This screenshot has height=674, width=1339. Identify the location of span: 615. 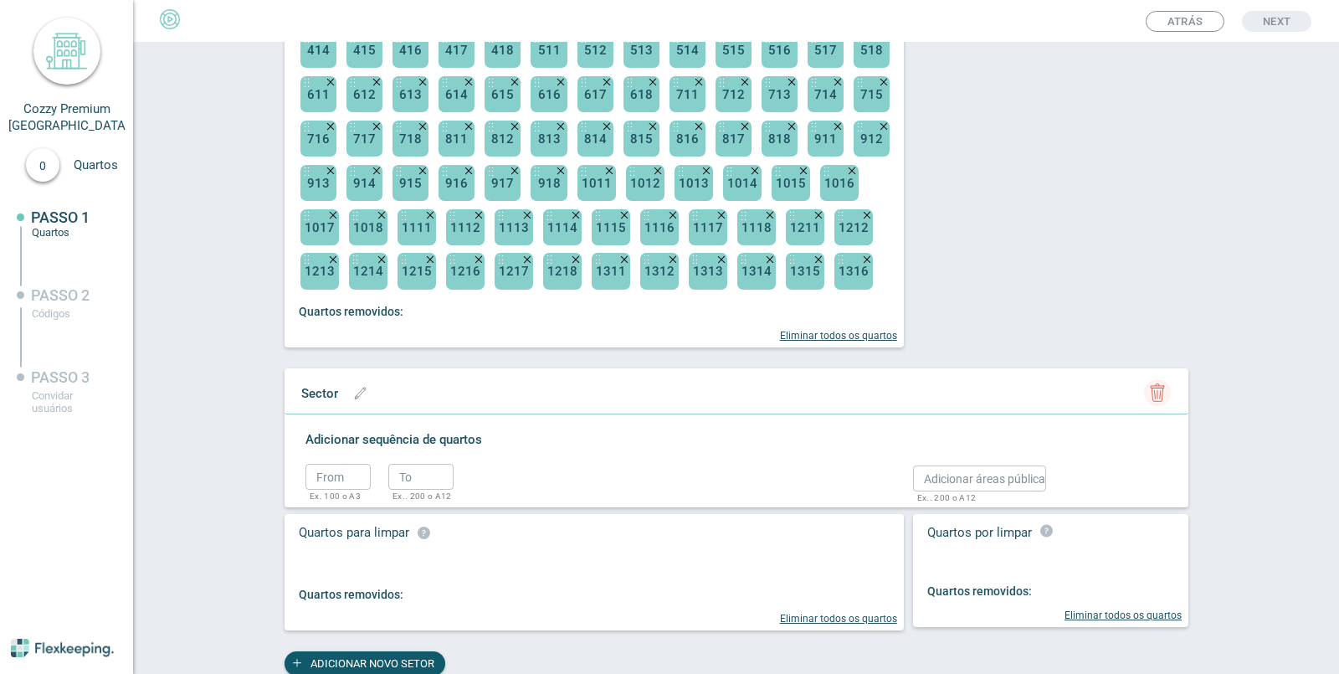
(502, 95).